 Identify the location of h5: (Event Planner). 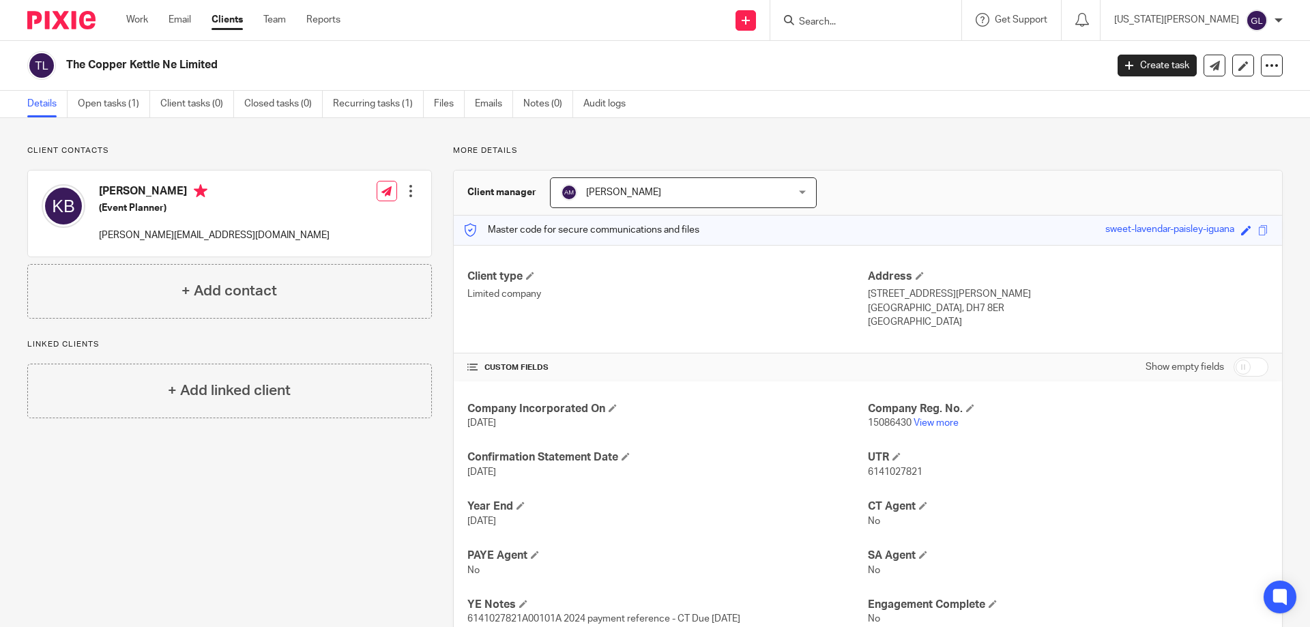
(214, 208).